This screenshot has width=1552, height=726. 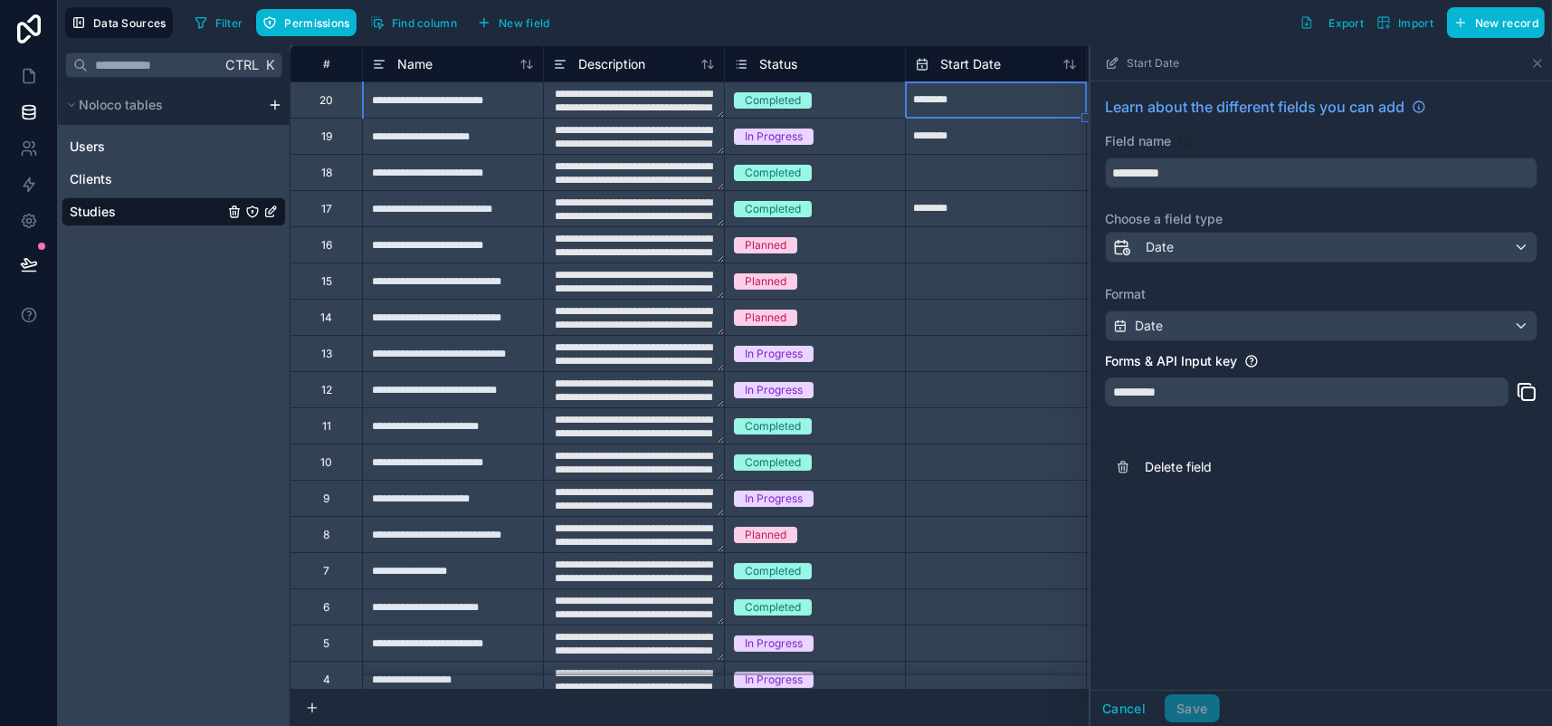 I want to click on div: 4, so click(x=327, y=680).